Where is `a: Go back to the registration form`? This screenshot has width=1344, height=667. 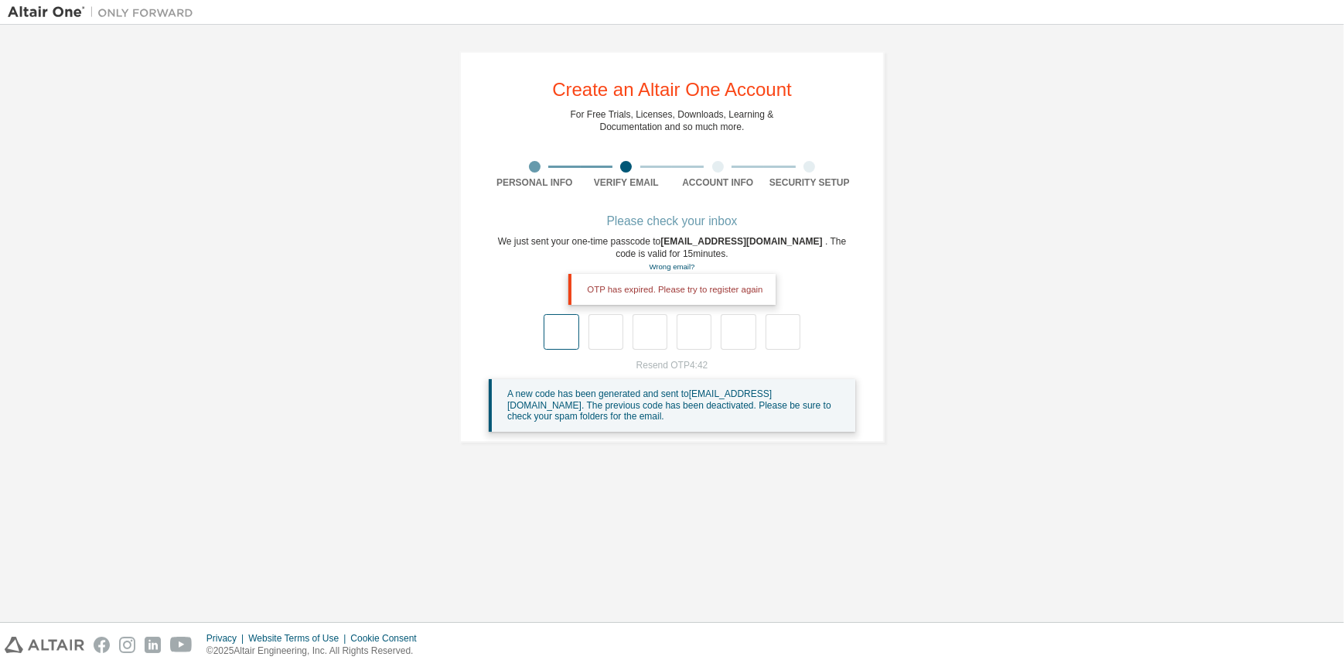 a: Go back to the registration form is located at coordinates (671, 266).